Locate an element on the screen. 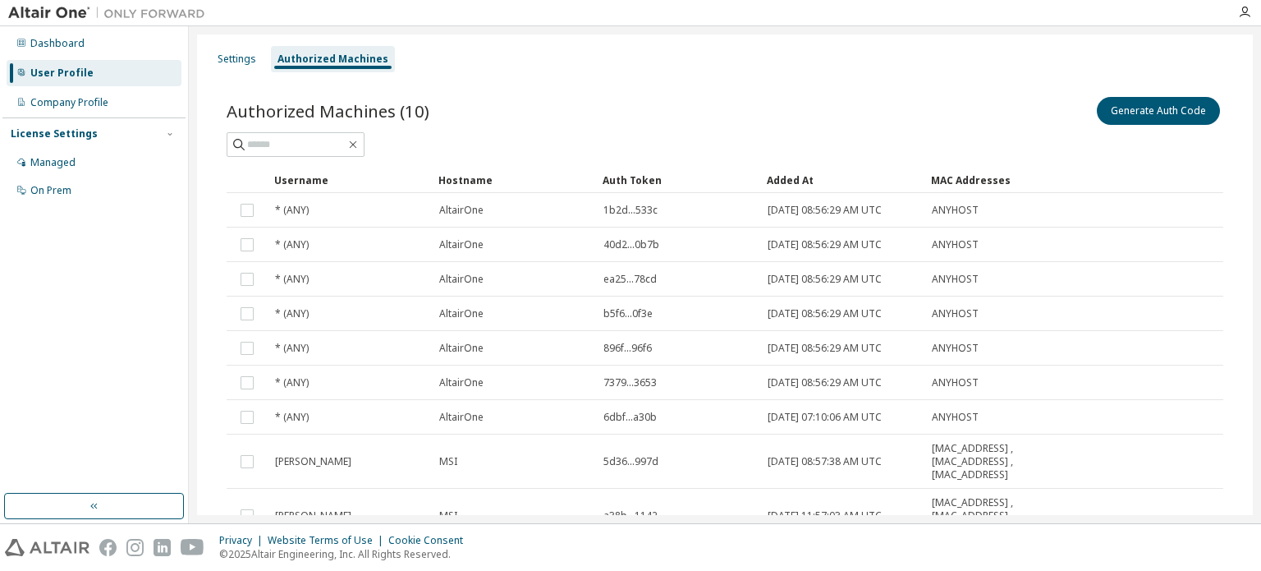  p: © 2025 Altair Engineering, Inc. All Rights Reserved. is located at coordinates (346, 553).